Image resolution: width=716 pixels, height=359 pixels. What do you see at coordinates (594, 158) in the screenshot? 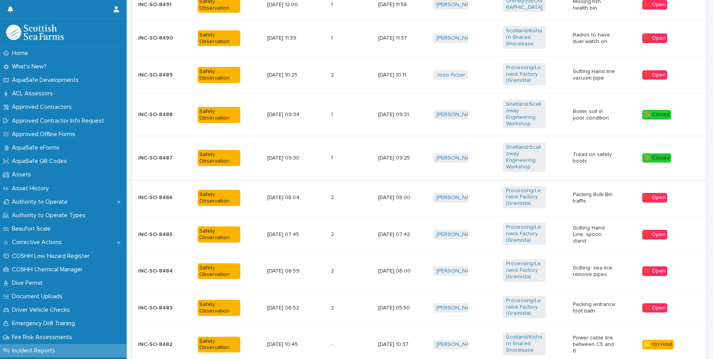
I see `p: Tread on safety boots` at bounding box center [594, 158].